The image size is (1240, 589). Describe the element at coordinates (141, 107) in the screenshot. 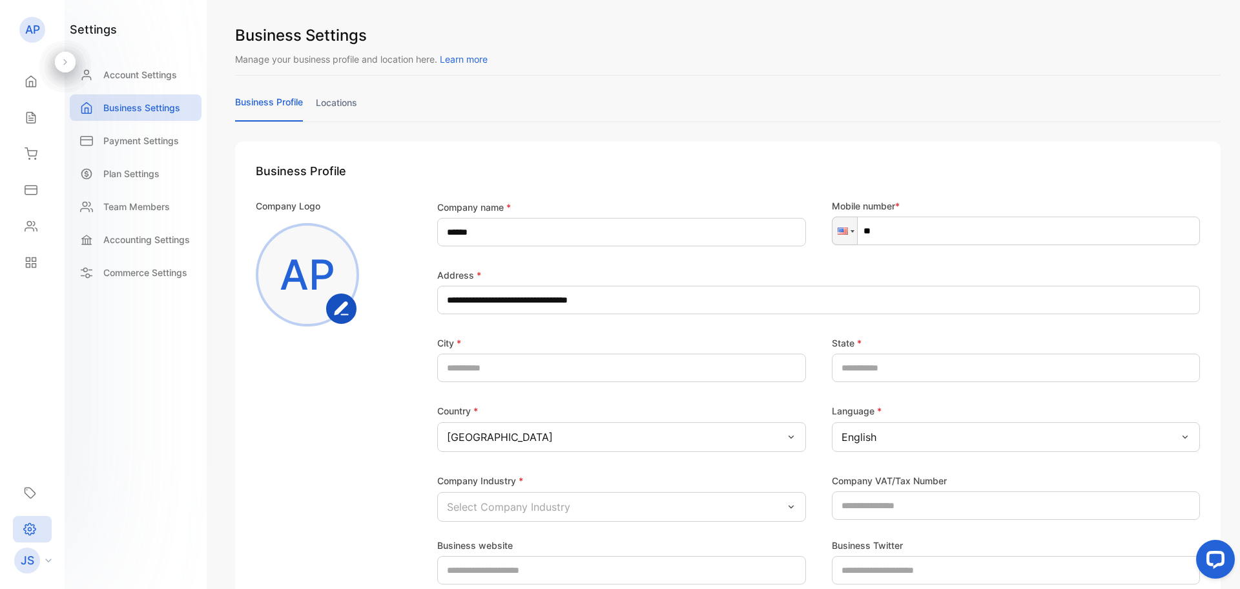

I see `p: Business Settings` at that location.